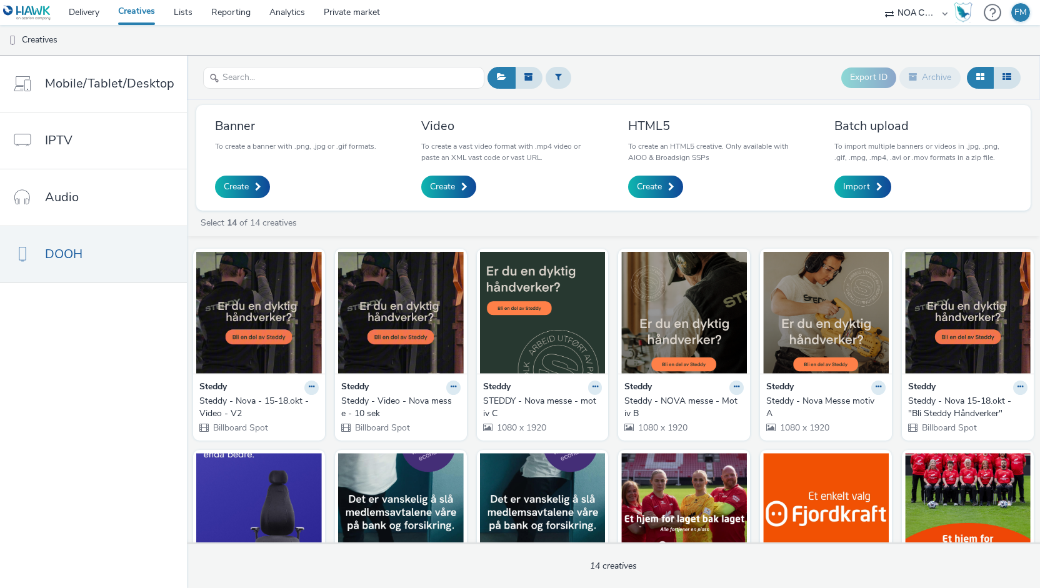 The width and height of the screenshot is (1040, 588). I want to click on img: STEDDY - Nova messe - motiv C visual, so click(542, 312).